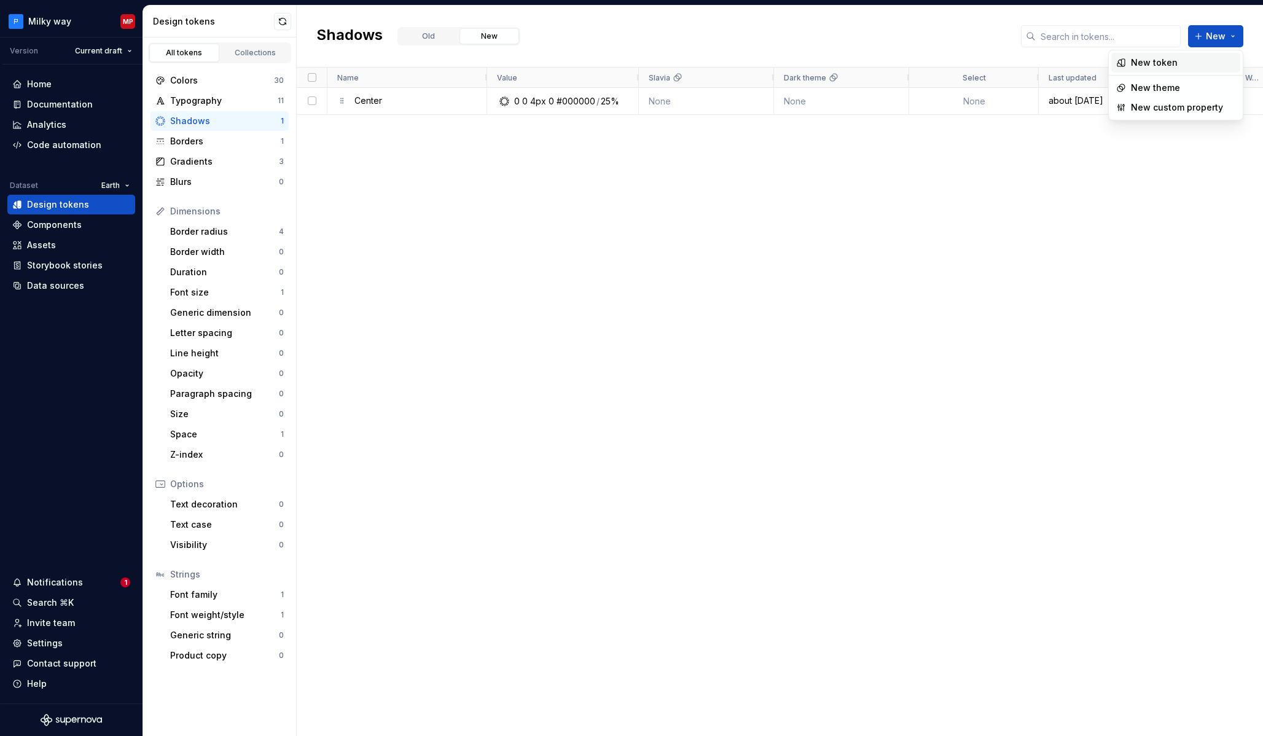  Describe the element at coordinates (71, 125) in the screenshot. I see `a: Analytics` at that location.